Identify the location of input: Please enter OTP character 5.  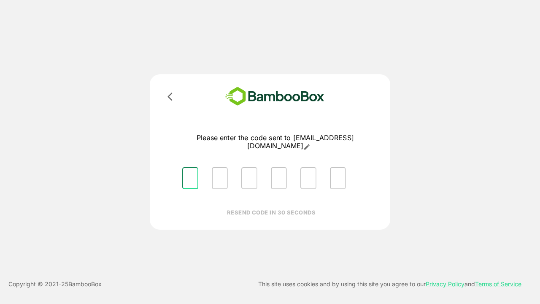
(308, 178).